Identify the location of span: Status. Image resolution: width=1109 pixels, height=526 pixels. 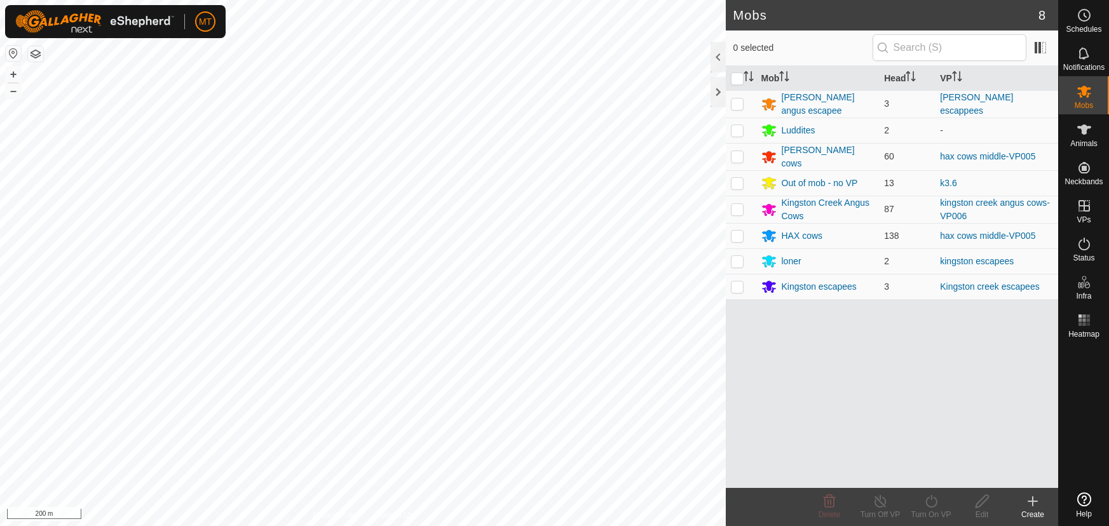
(1084, 258).